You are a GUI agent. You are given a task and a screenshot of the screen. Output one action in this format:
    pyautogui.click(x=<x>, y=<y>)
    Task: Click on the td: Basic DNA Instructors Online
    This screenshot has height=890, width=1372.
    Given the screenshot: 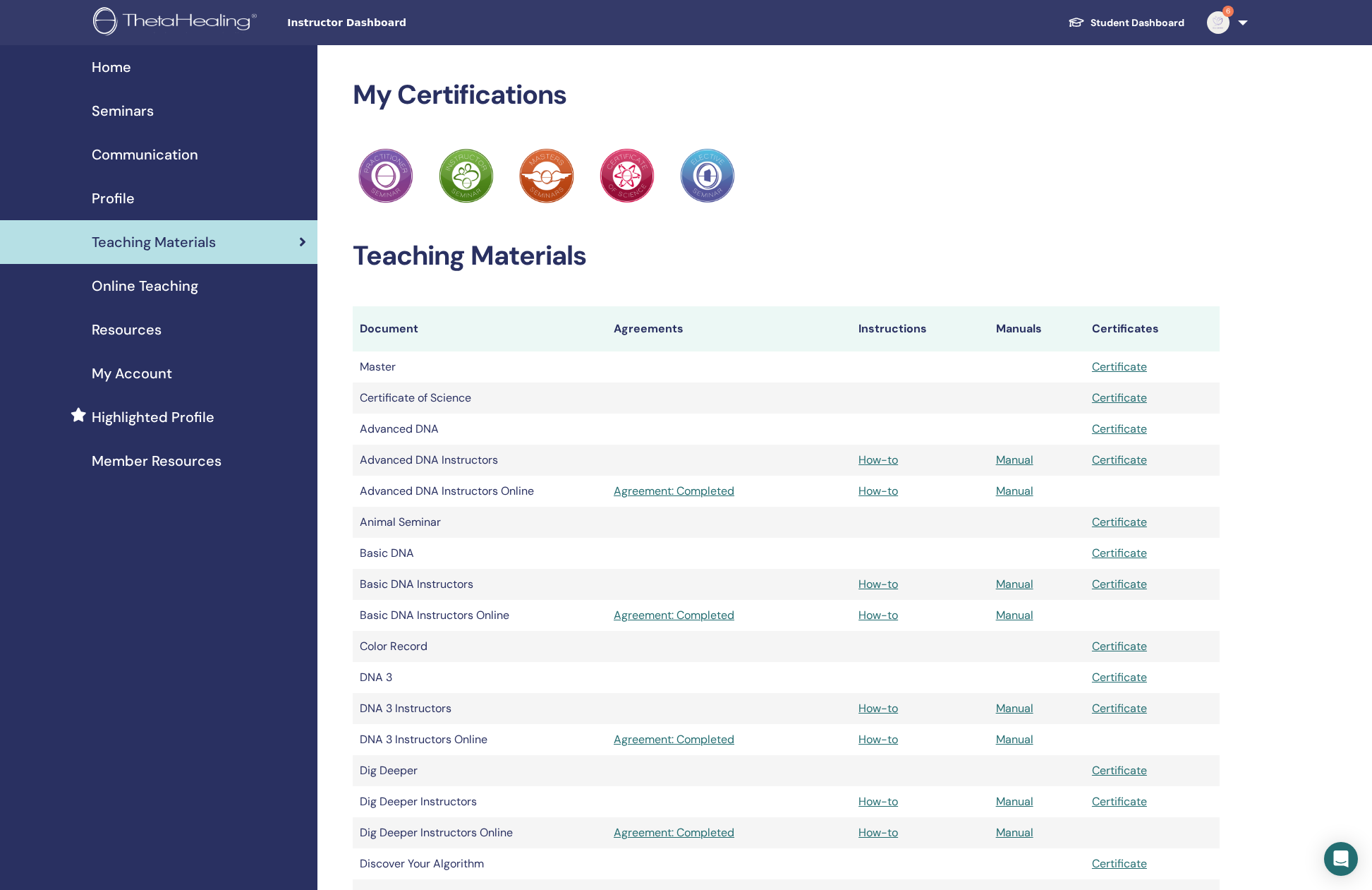 What is the action you would take?
    pyautogui.click(x=480, y=615)
    